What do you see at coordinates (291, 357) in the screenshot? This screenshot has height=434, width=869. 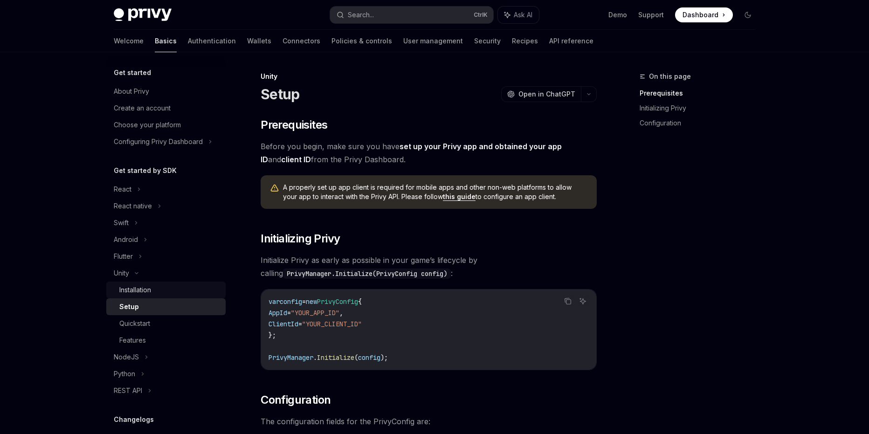 I see `span: PrivyManager` at bounding box center [291, 357].